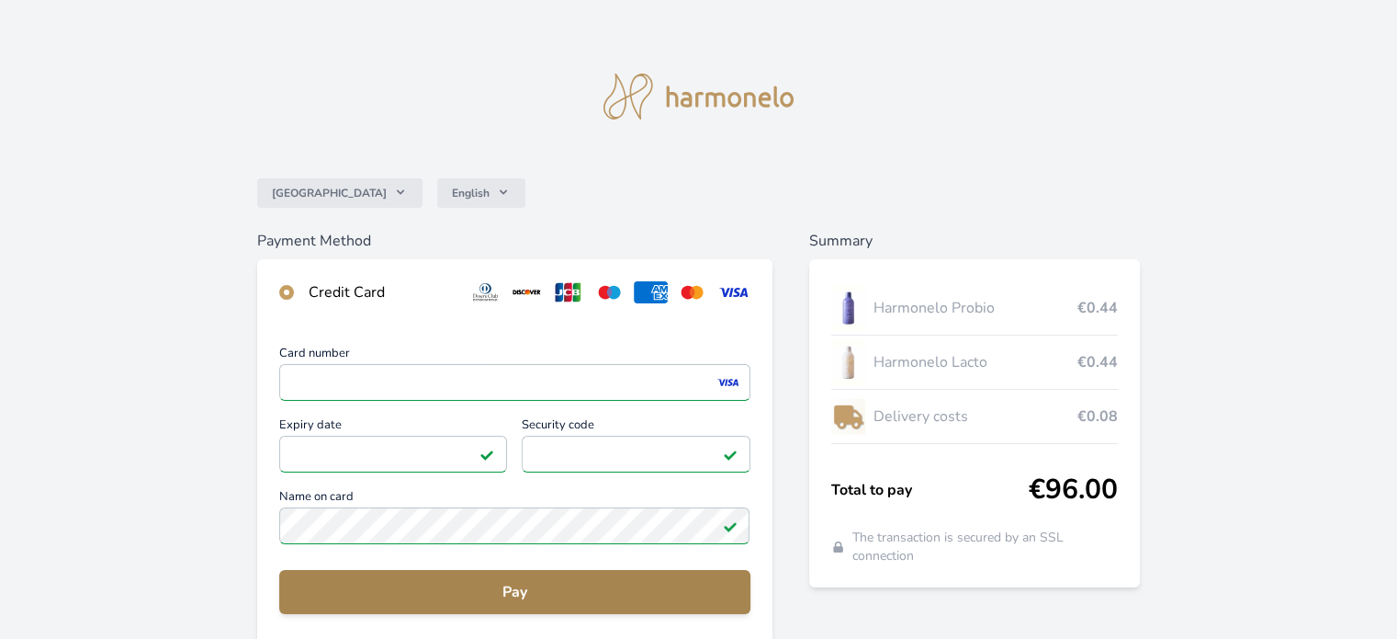  I want to click on img: logo.svg, so click(699, 96).